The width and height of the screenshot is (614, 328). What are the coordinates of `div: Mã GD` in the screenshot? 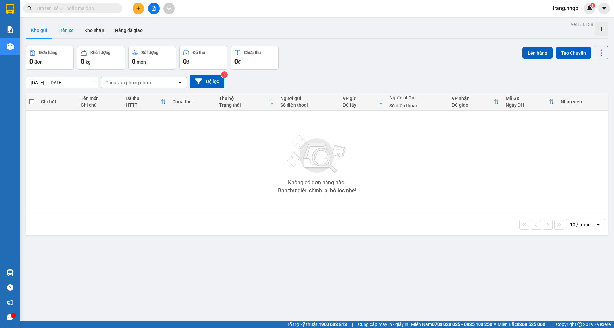 It's located at (527, 99).